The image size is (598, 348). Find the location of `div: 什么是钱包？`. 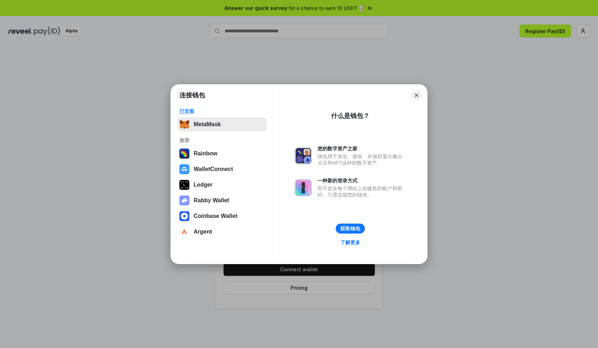

div: 什么是钱包？ is located at coordinates (350, 116).